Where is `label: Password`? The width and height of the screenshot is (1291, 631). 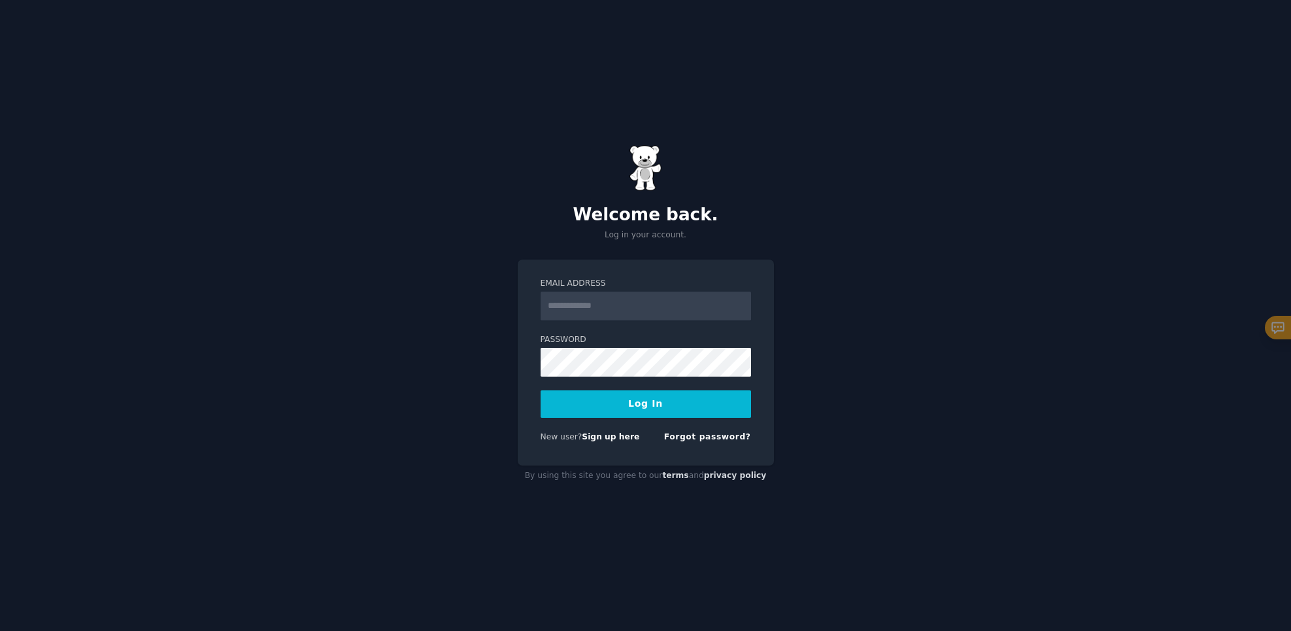
label: Password is located at coordinates (646, 340).